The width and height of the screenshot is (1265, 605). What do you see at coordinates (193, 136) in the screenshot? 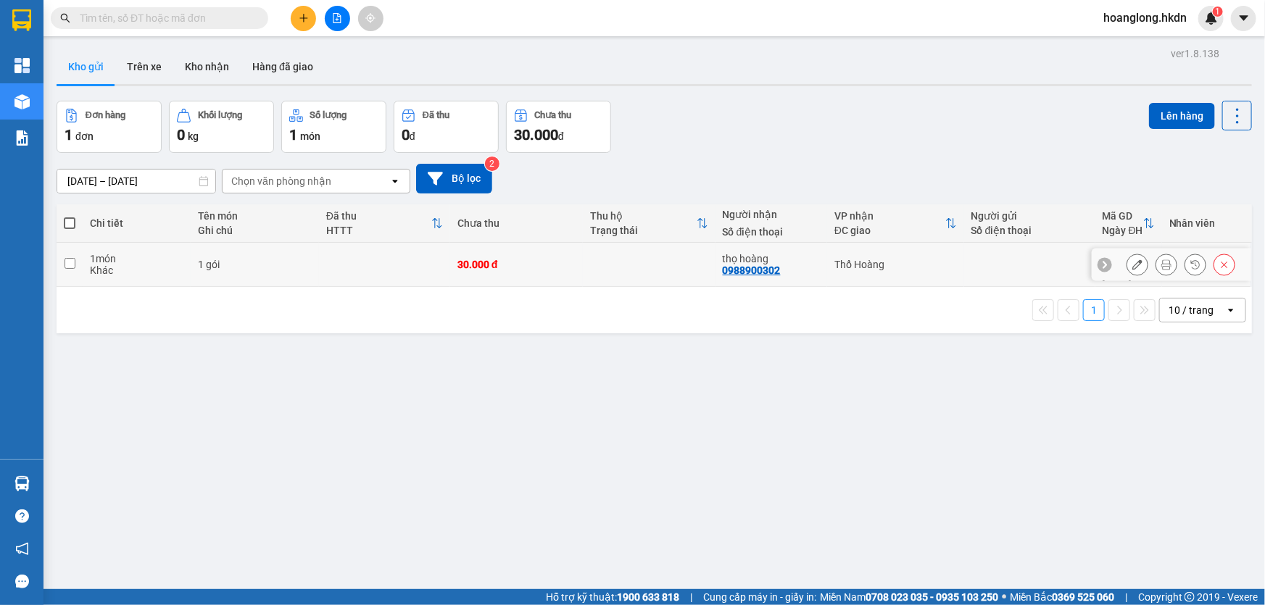
I see `span: kg` at bounding box center [193, 136].